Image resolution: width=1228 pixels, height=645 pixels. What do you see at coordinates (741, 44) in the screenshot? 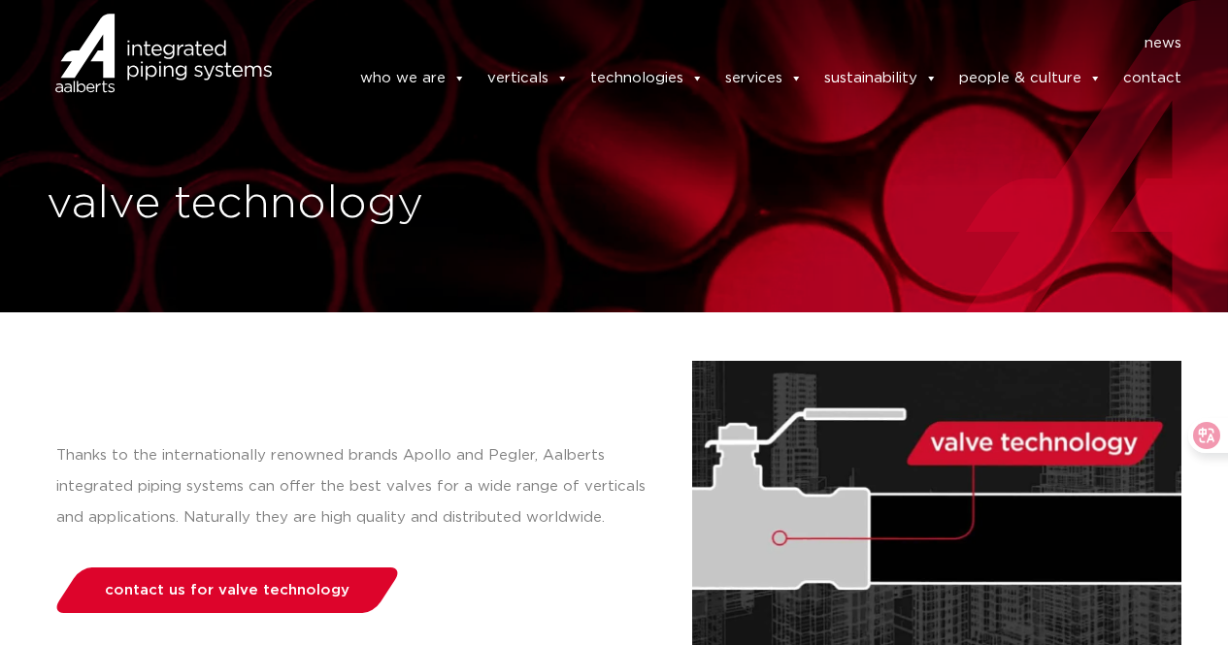
I see `nav: Menu` at bounding box center [741, 44].